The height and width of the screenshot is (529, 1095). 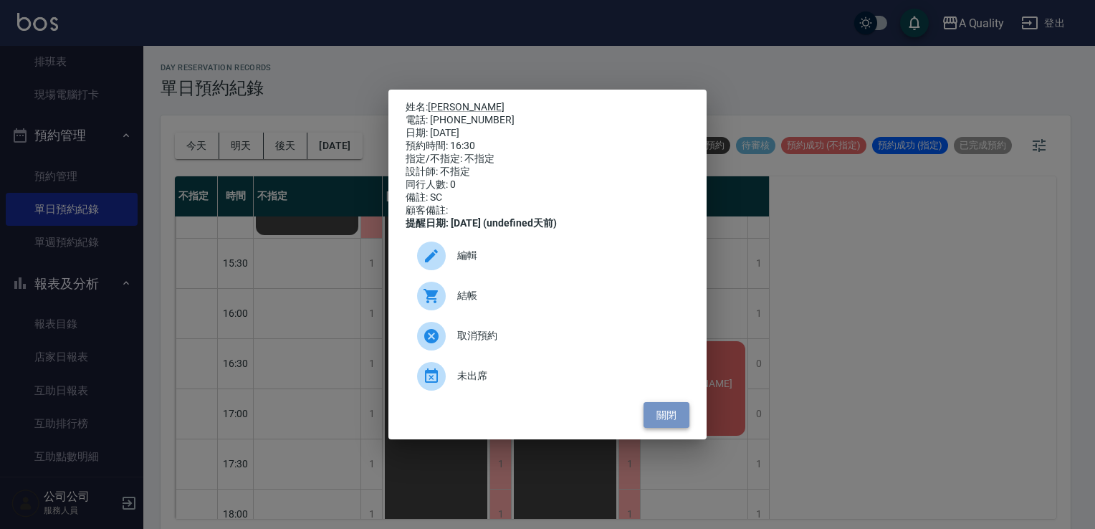 What do you see at coordinates (547, 376) in the screenshot?
I see `div: 未出席` at bounding box center [547, 376].